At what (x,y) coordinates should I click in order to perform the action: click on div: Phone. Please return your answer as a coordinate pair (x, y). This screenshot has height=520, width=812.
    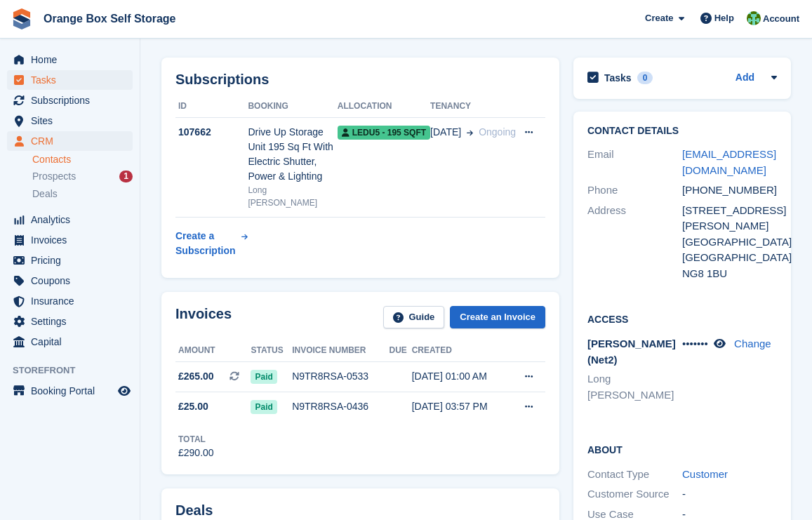
    Looking at the image, I should click on (635, 190).